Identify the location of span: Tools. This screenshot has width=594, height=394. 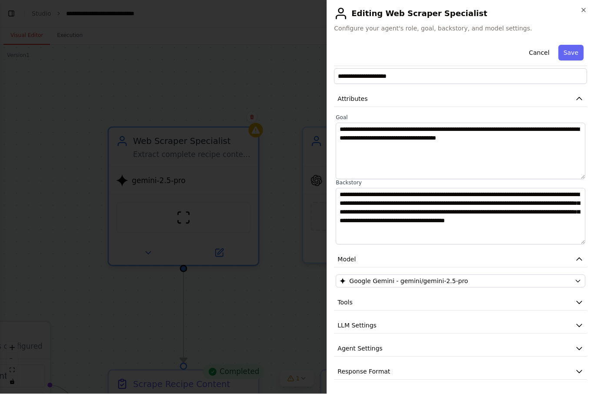
(345, 303).